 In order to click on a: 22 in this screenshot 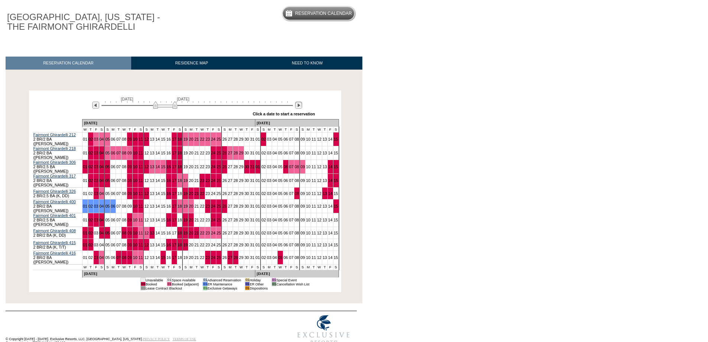, I will do `click(202, 180)`.